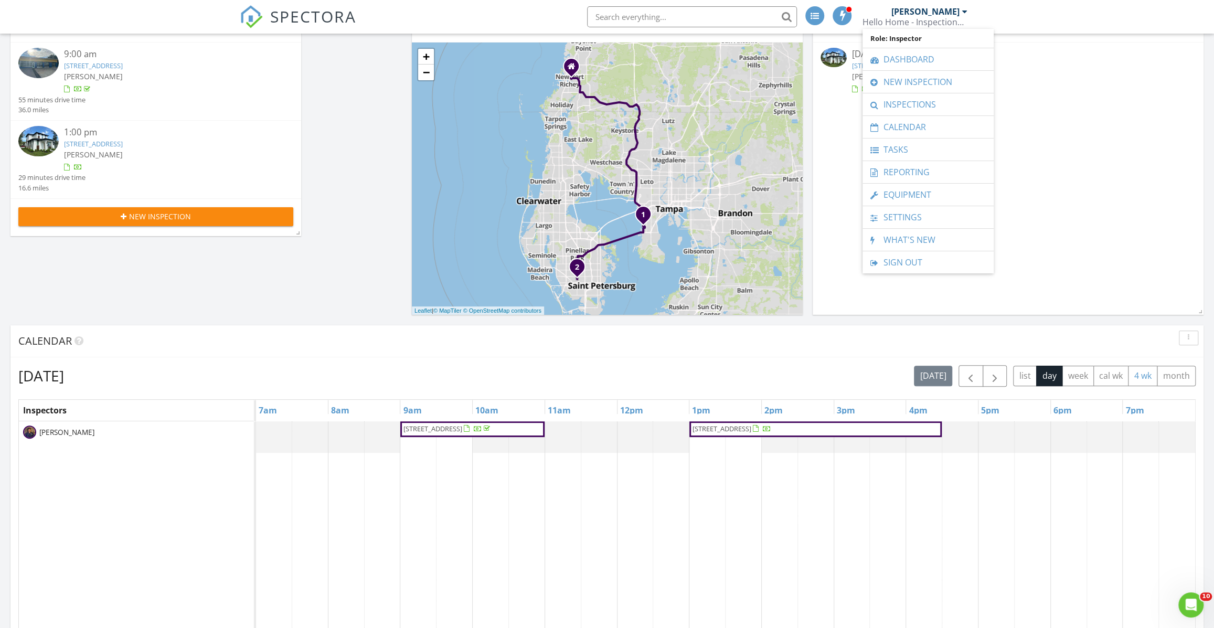 This screenshot has height=628, width=1214. I want to click on a: Sign Out, so click(928, 262).